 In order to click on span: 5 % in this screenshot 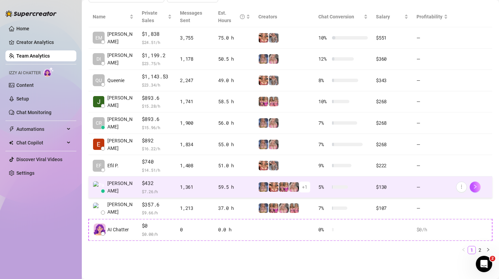, I will do `click(324, 187)`.